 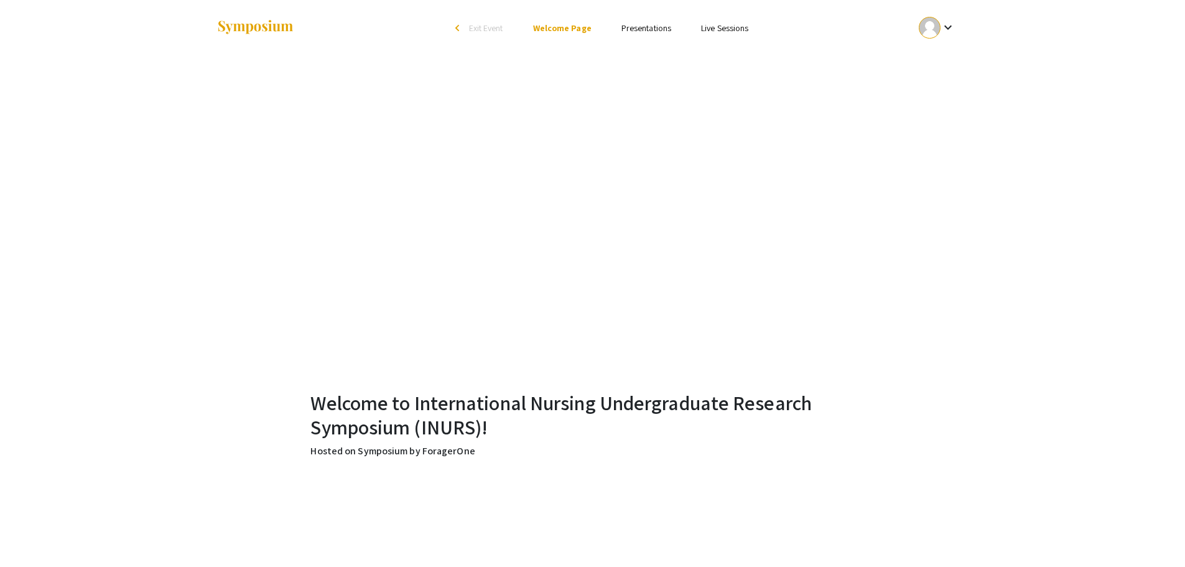 I want to click on a: Welcome Page, so click(x=562, y=28).